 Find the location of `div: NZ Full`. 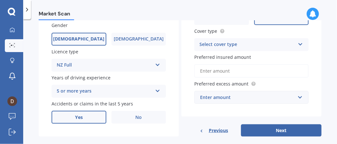

div: NZ Full is located at coordinates (104, 65).